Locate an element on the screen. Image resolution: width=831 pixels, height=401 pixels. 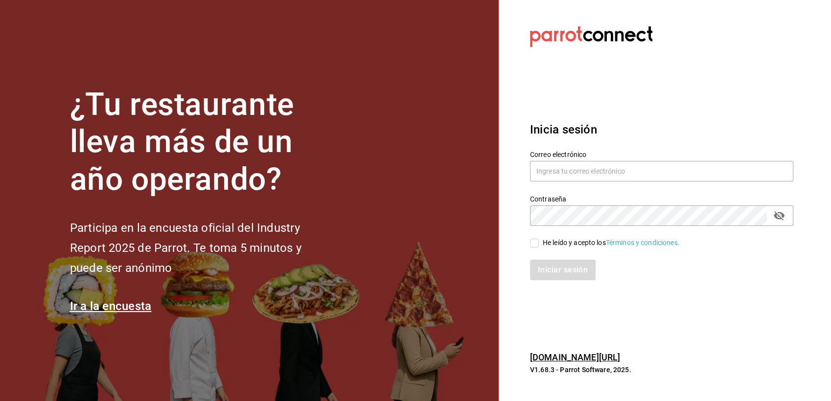
a: Términos y condiciones. is located at coordinates (643, 243).